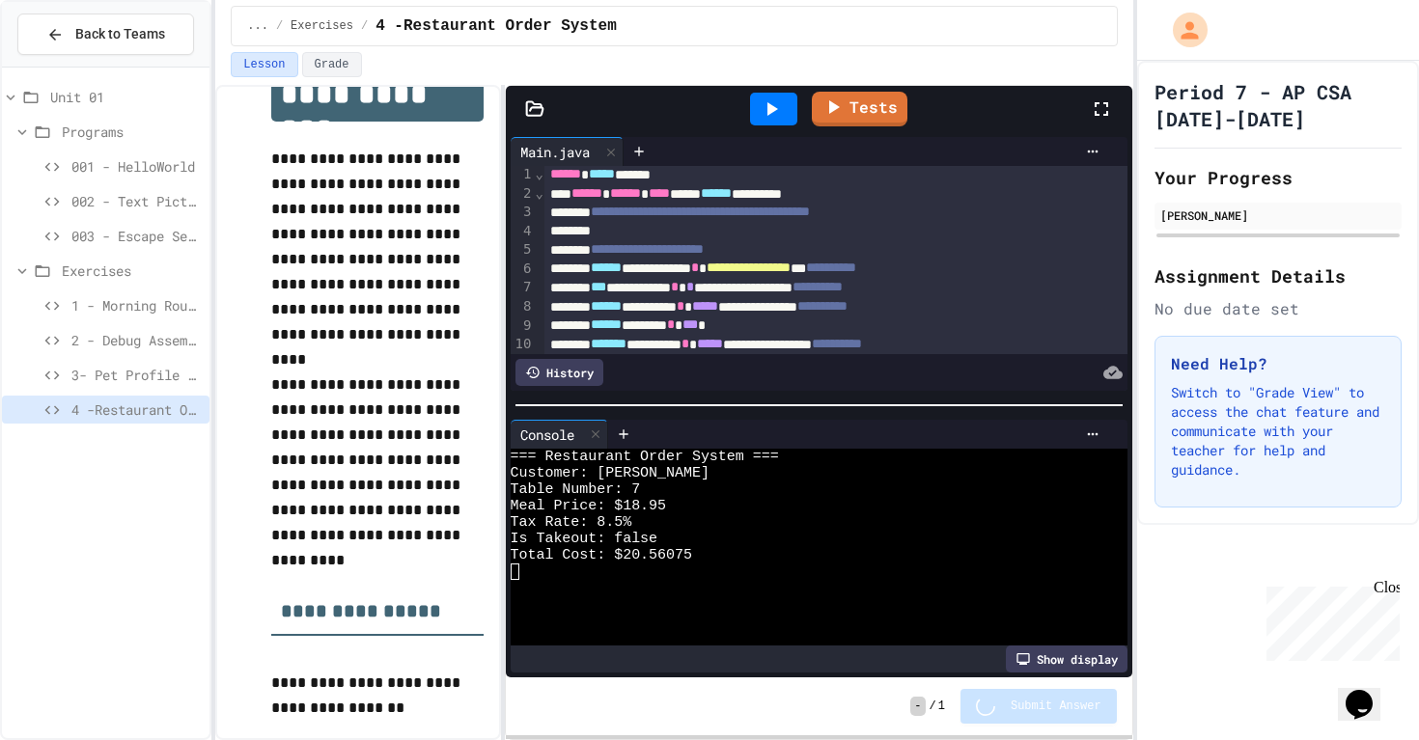 The height and width of the screenshot is (740, 1419). I want to click on div: Chat with us now!Close, so click(70, 65).